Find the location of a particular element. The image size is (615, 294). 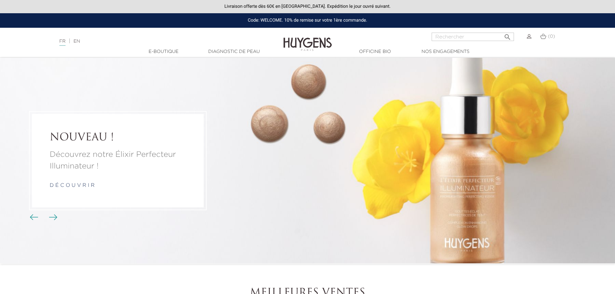

h2: NOUVEAU ! is located at coordinates (118, 138).